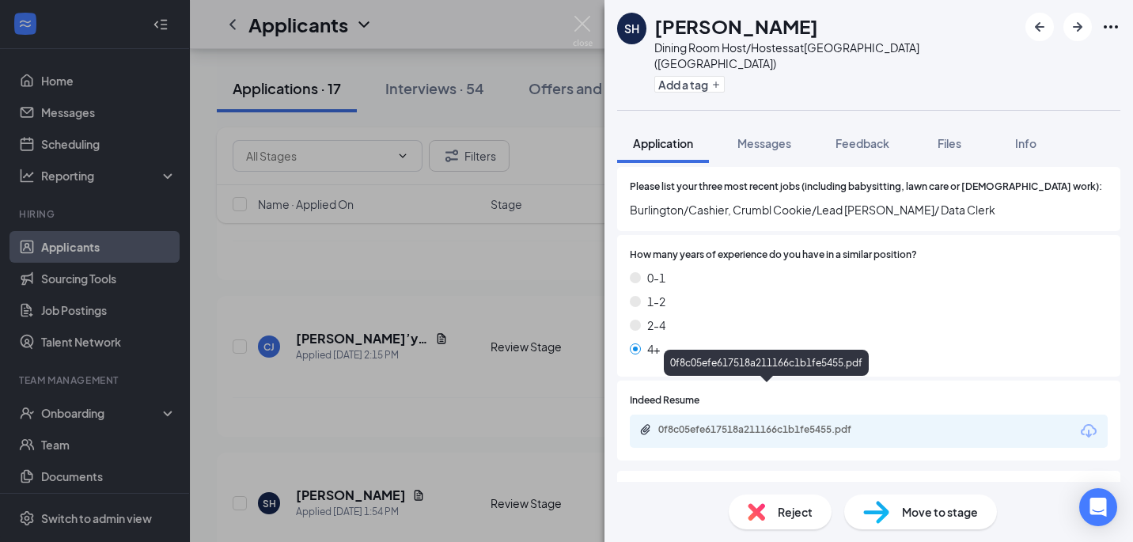  I want to click on svg: Download, so click(1089, 431).